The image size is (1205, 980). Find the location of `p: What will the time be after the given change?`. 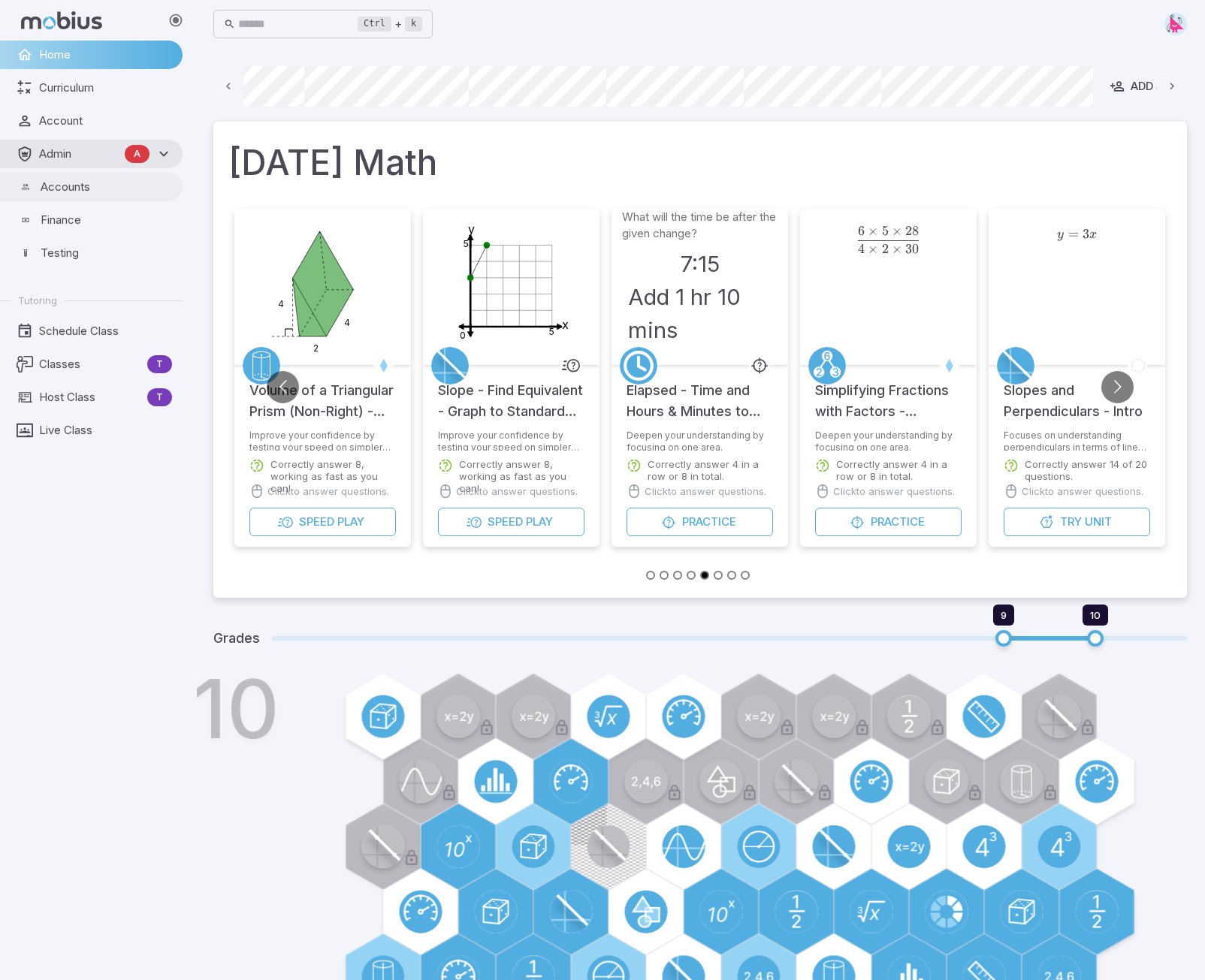

p: What will the time be after the given change? is located at coordinates (700, 225).